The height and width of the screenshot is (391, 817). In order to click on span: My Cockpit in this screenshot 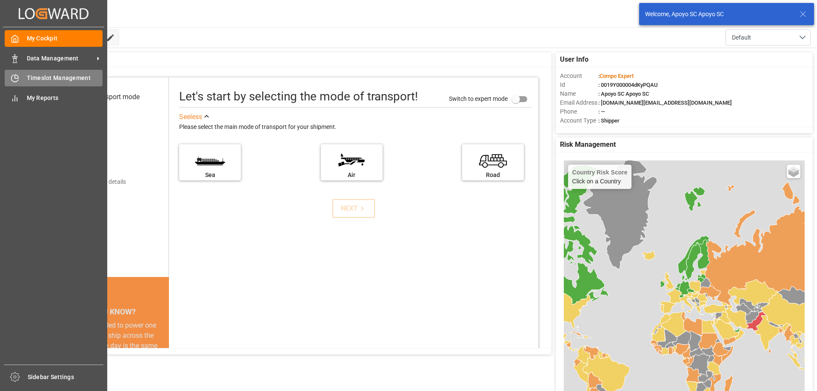, I will do `click(65, 38)`.